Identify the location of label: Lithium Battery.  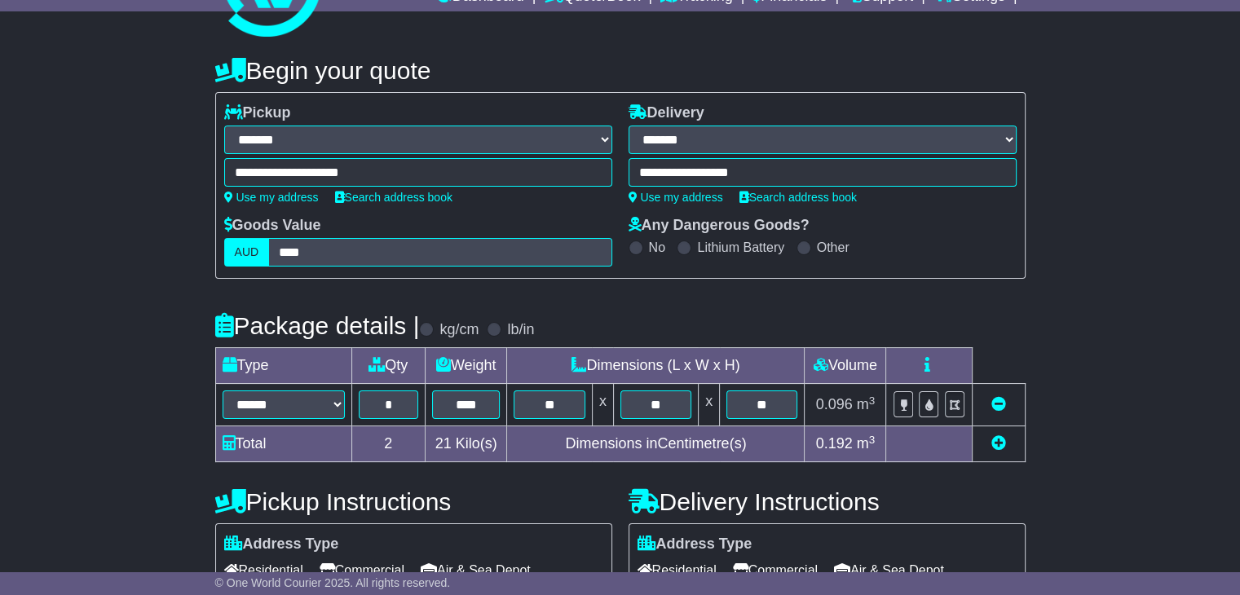
(740, 247).